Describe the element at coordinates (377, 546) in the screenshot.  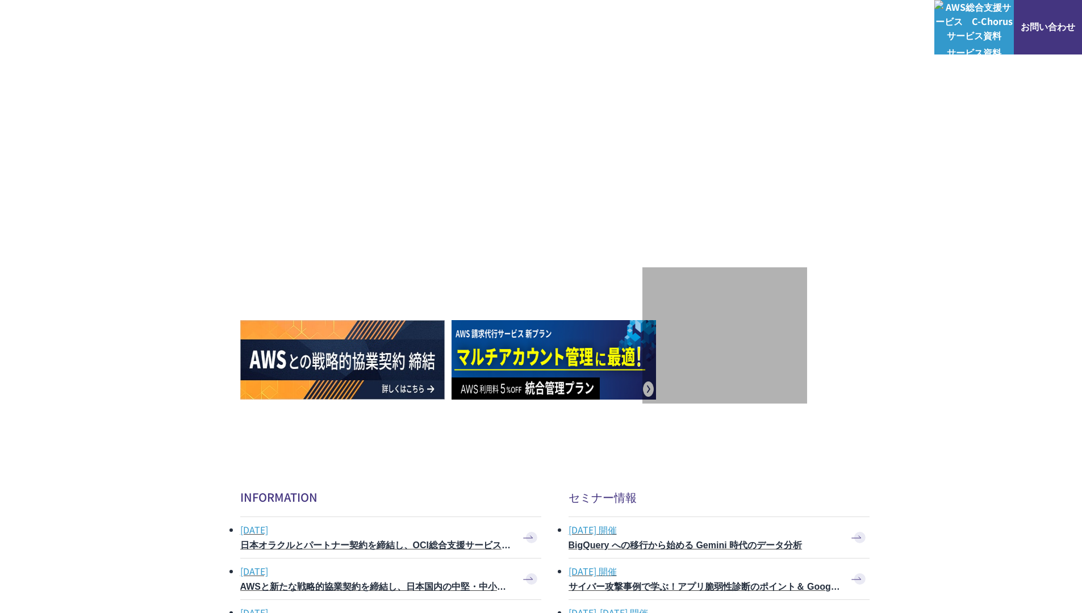
I see `h3: 日本オラクルとパートナー契約を締結し、OCI総合支援サービスの提供を開始` at that location.